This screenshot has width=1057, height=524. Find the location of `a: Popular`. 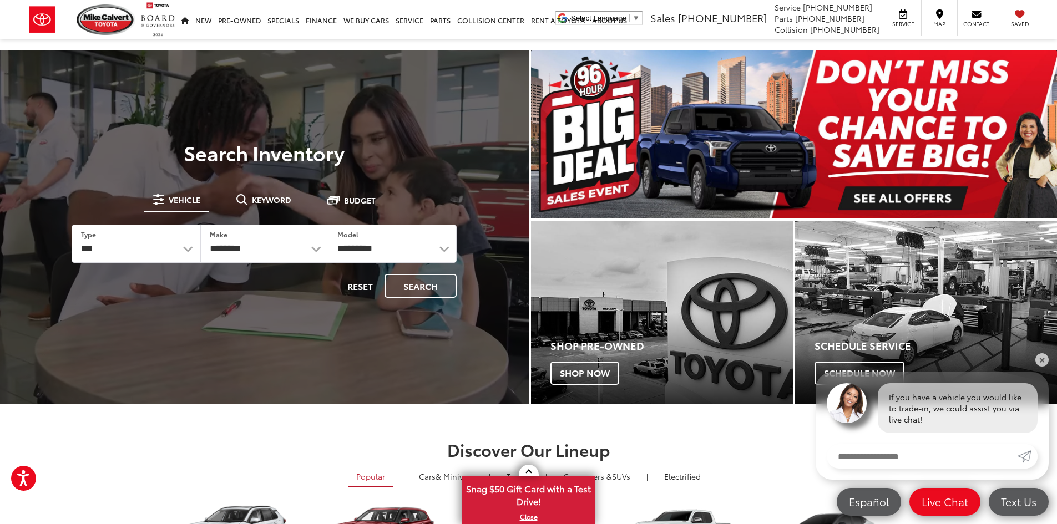

a: Popular is located at coordinates (371, 477).